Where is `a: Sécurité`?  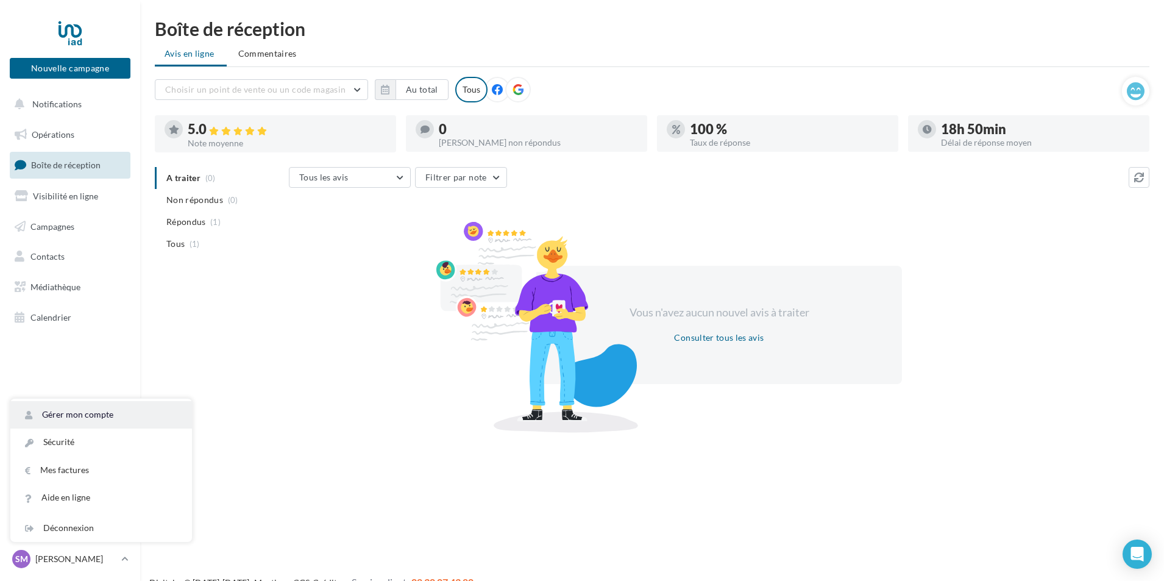 a: Sécurité is located at coordinates (101, 442).